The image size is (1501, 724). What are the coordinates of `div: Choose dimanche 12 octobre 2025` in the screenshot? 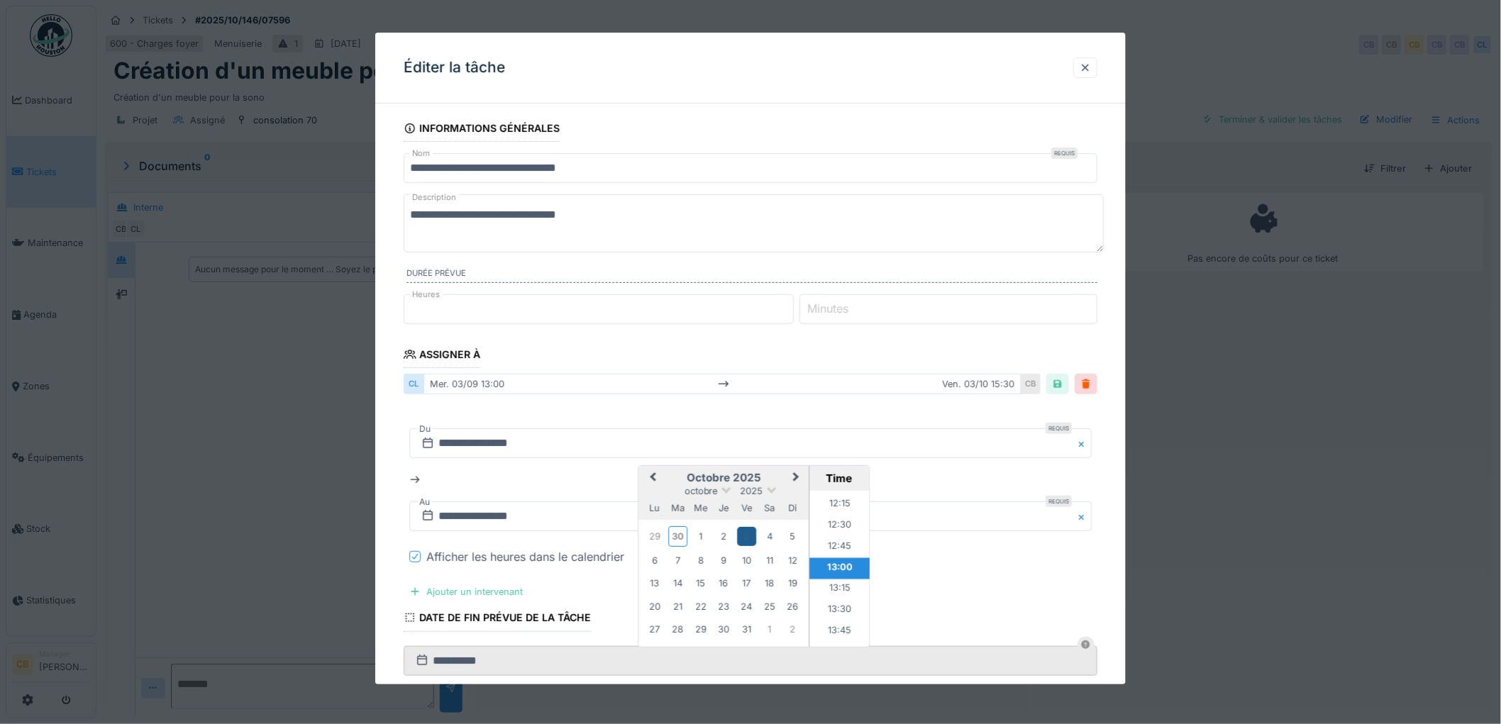 It's located at (792, 560).